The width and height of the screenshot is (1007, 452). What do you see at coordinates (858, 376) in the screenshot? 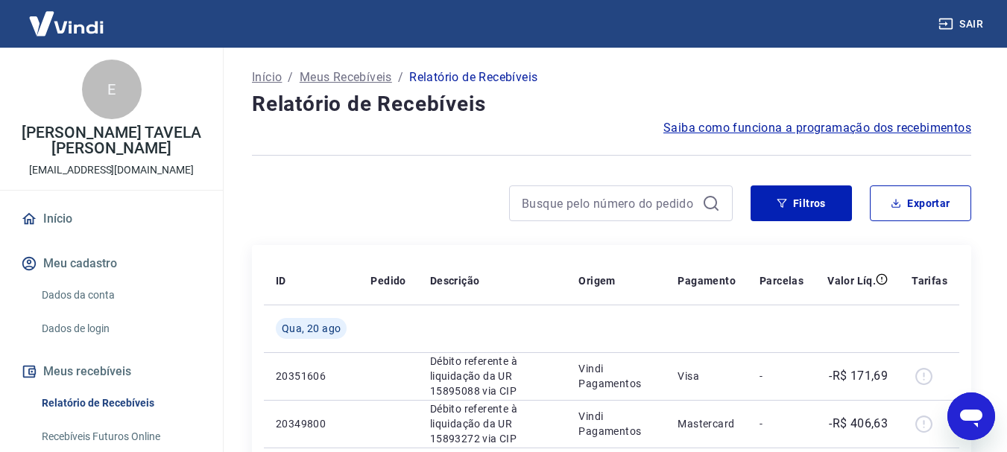
I see `p: -R$ 171,69` at bounding box center [858, 376].